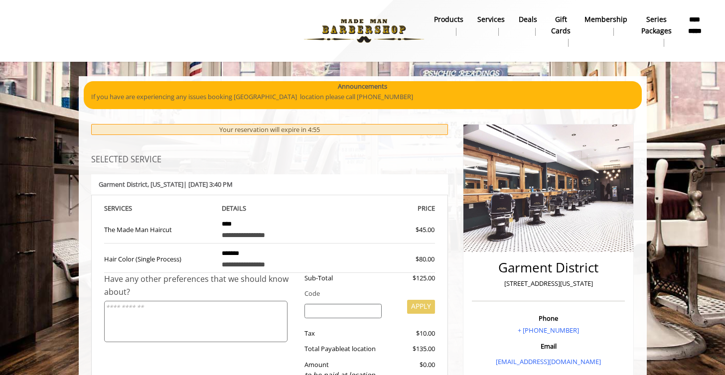 This screenshot has width=725, height=375. What do you see at coordinates (160, 229) in the screenshot?
I see `td: The Made Man Haircut` at bounding box center [160, 229].